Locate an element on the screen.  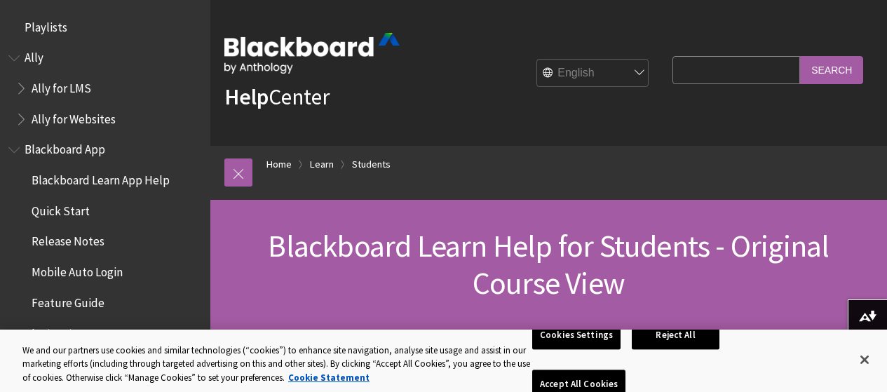
span: Release Notes is located at coordinates (68, 239).